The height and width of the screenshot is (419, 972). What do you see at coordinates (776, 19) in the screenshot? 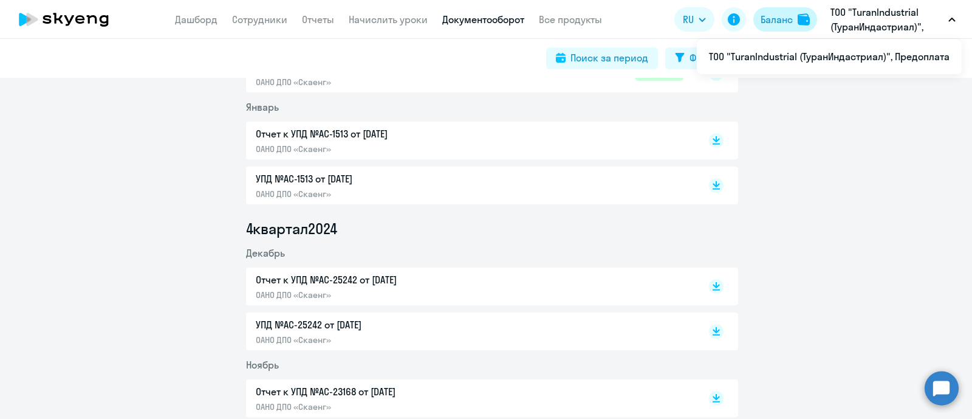
I see `div: Баланс` at bounding box center [776, 19].